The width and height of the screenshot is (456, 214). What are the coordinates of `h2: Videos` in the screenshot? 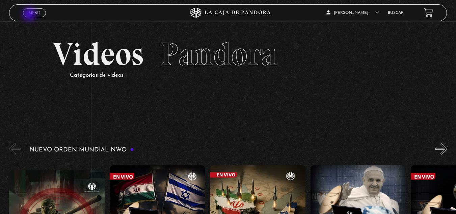 It's located at (228, 54).